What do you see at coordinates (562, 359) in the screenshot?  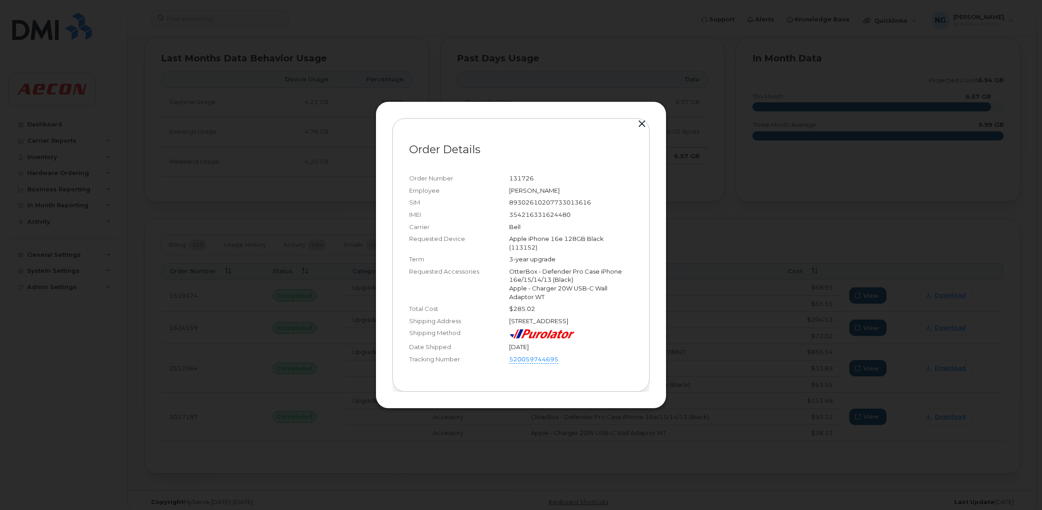 I see `a: Open shipping details in new tab` at bounding box center [562, 359].